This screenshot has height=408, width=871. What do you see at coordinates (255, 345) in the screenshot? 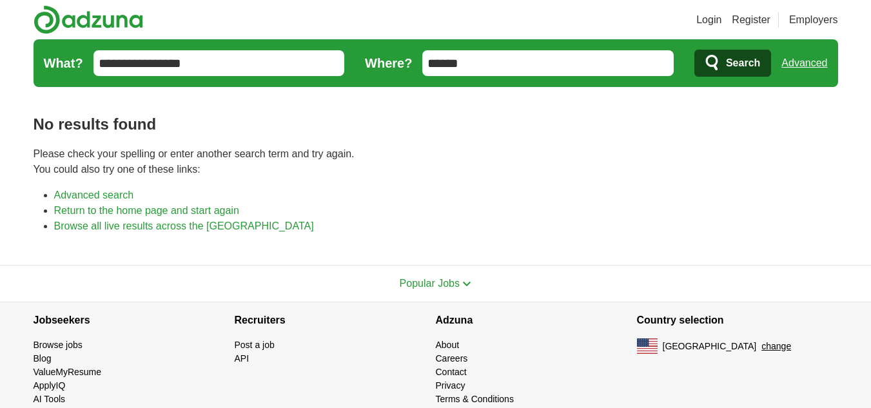
I see `a: Post a job` at bounding box center [255, 345].